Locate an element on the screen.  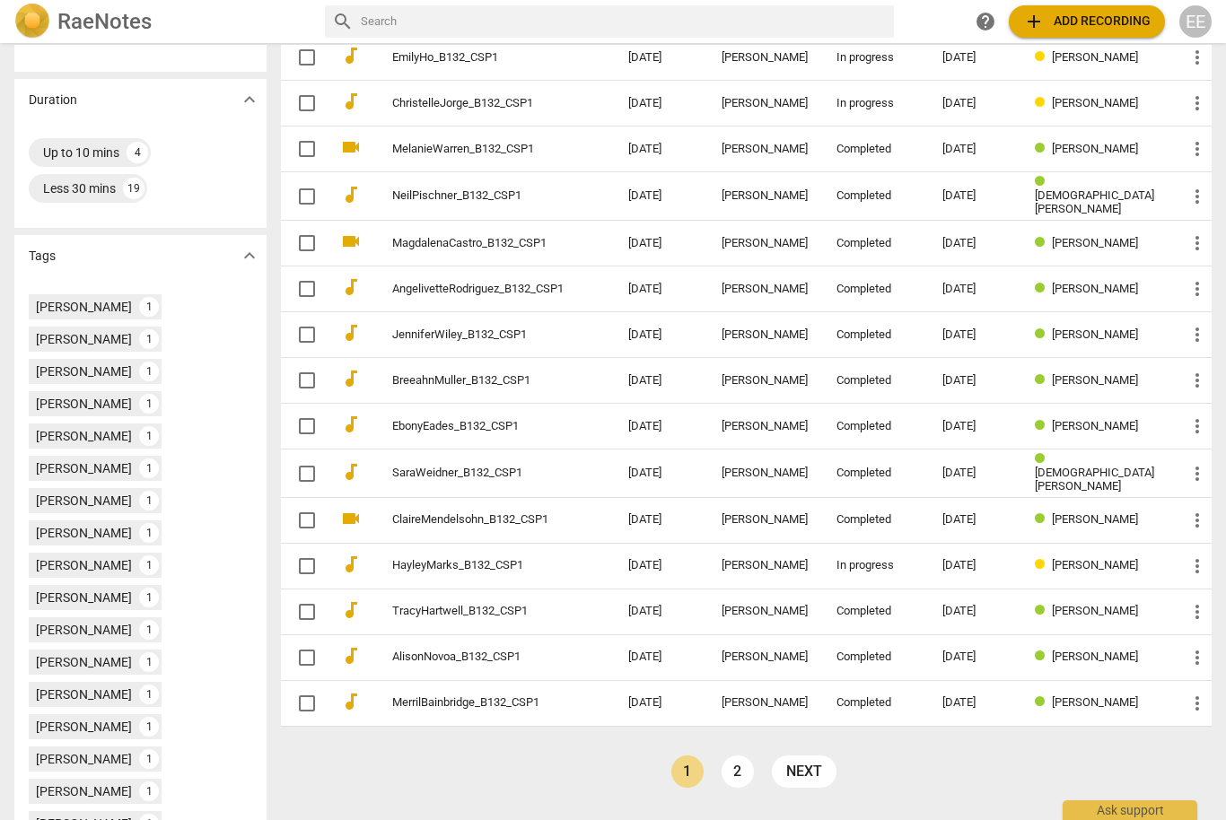
p: Duration is located at coordinates (53, 100).